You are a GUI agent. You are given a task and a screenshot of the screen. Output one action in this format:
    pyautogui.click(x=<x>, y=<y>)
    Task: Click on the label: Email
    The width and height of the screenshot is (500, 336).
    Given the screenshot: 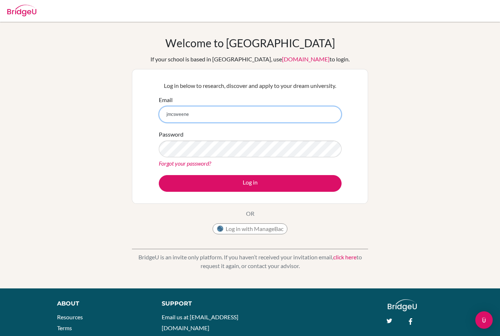 What is the action you would take?
    pyautogui.click(x=166, y=100)
    